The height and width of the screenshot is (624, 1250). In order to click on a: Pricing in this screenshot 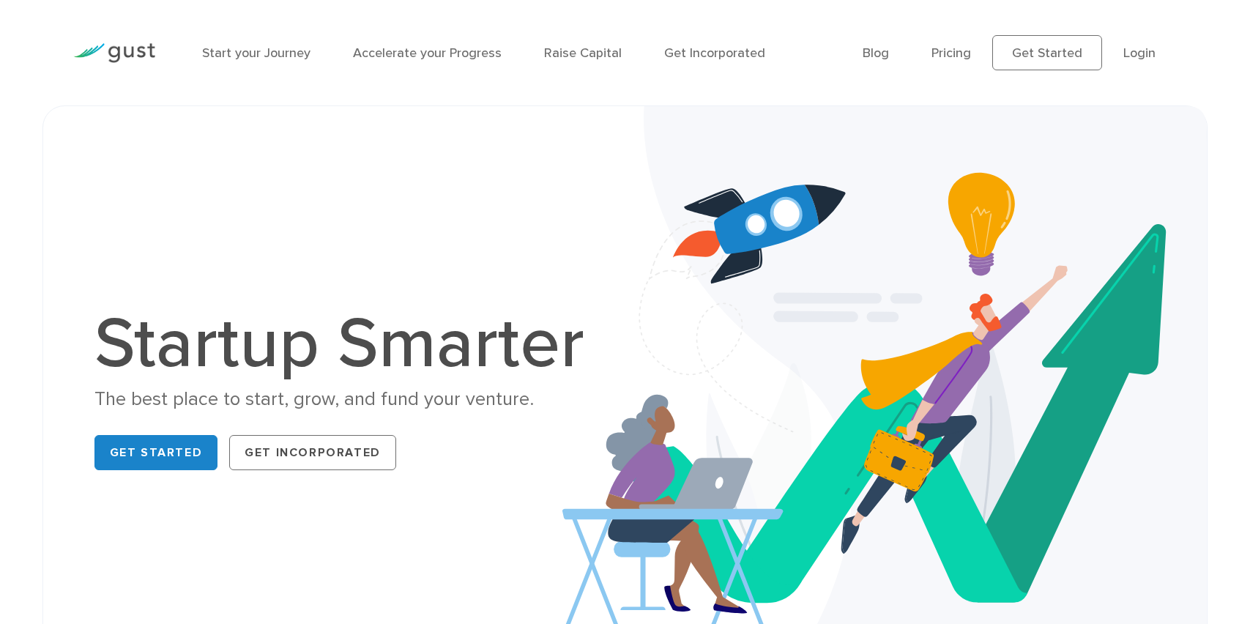, I will do `click(951, 53)`.